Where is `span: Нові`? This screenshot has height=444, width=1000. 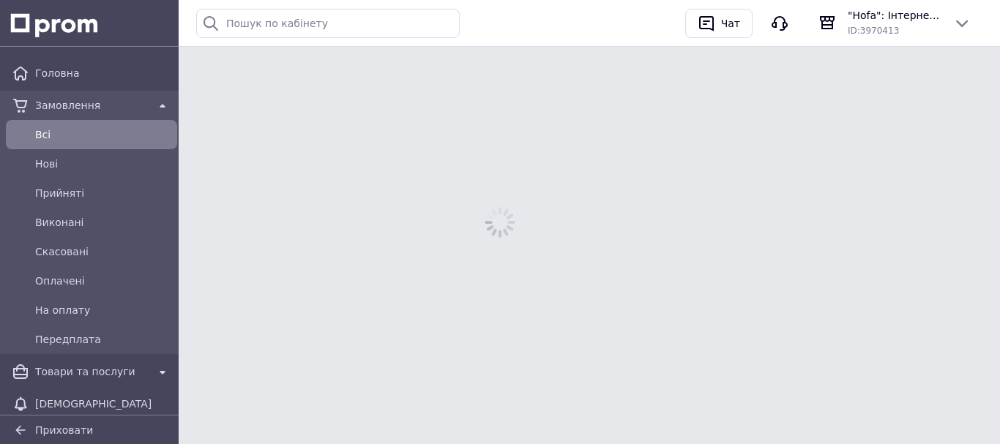
span: Нові is located at coordinates (103, 164).